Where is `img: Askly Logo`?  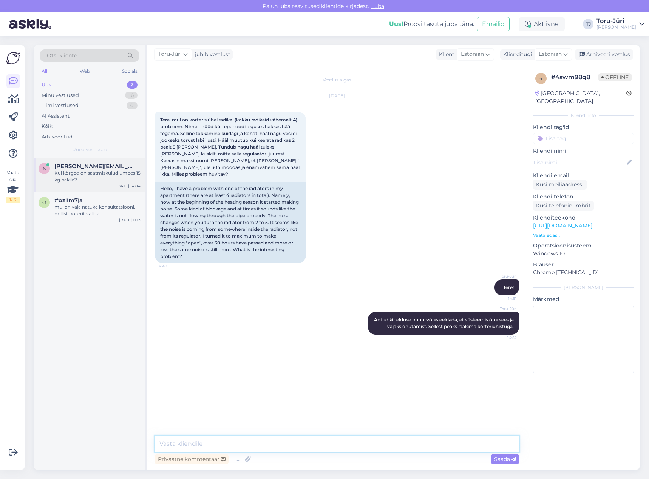
img: Askly Logo is located at coordinates (13, 58).